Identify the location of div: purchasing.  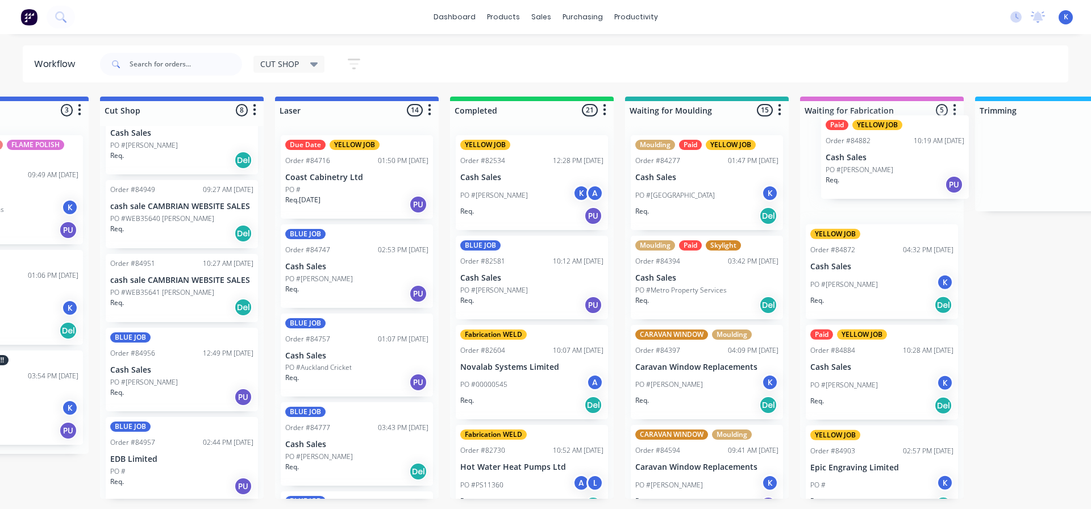
(583, 17).